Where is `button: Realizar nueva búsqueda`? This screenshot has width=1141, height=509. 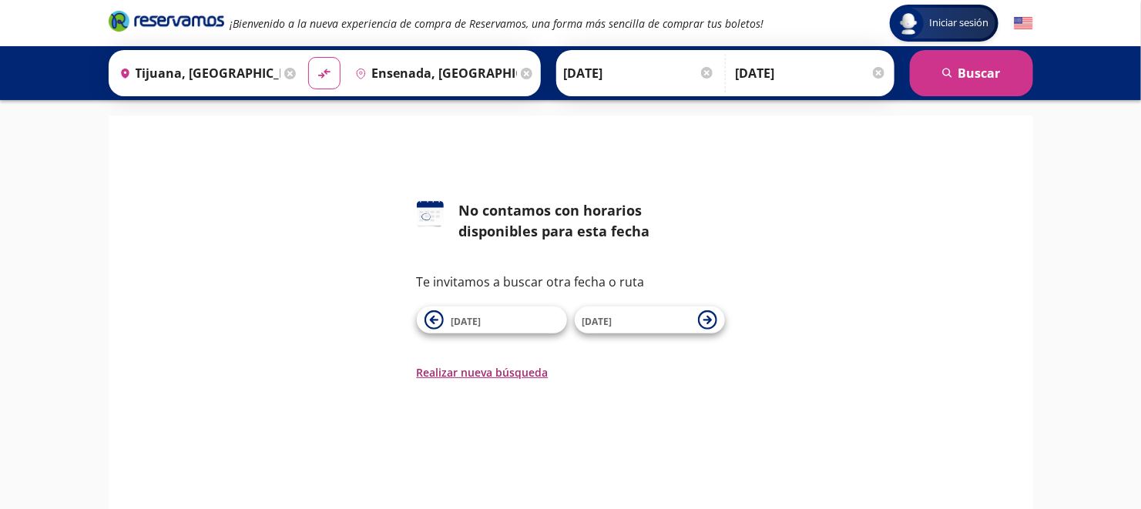 button: Realizar nueva búsqueda is located at coordinates (482, 372).